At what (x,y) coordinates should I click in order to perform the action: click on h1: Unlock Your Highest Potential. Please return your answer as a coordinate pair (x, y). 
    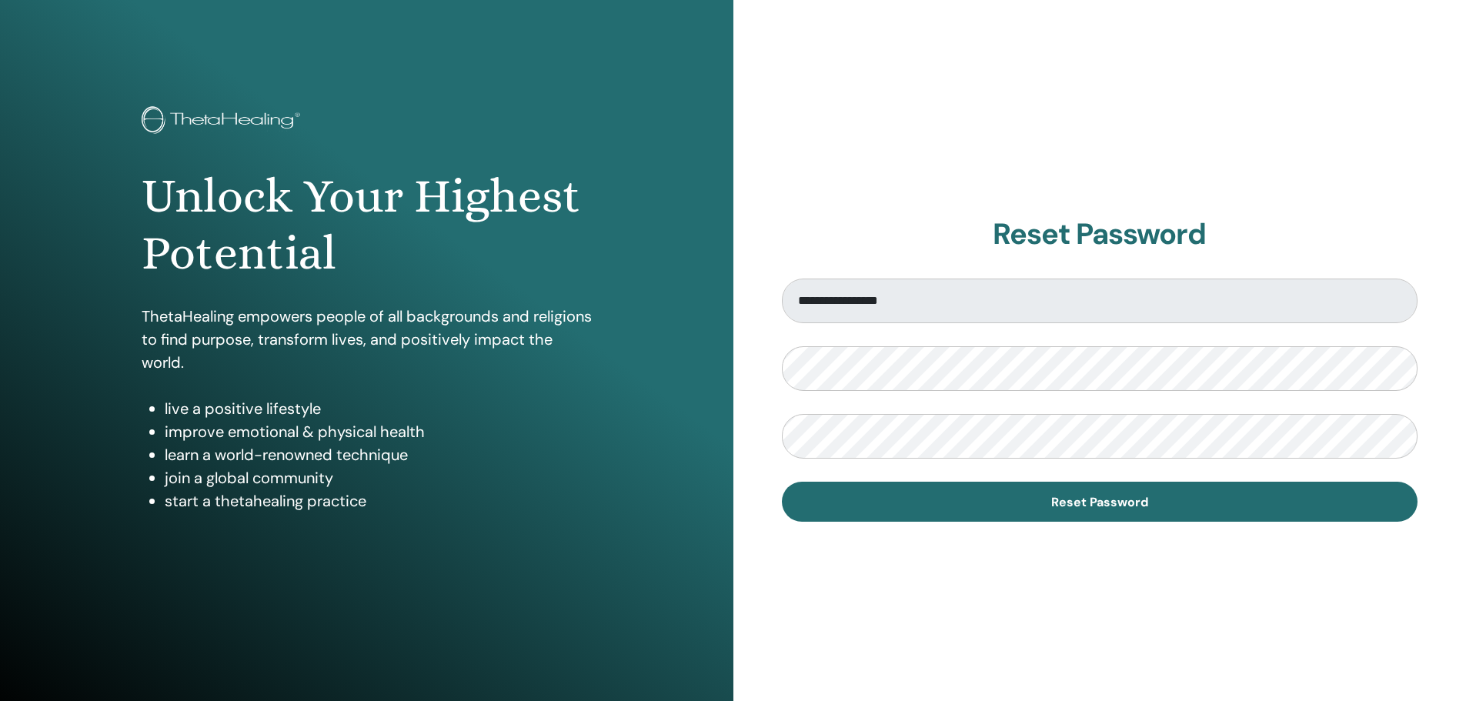
    Looking at the image, I should click on (366, 225).